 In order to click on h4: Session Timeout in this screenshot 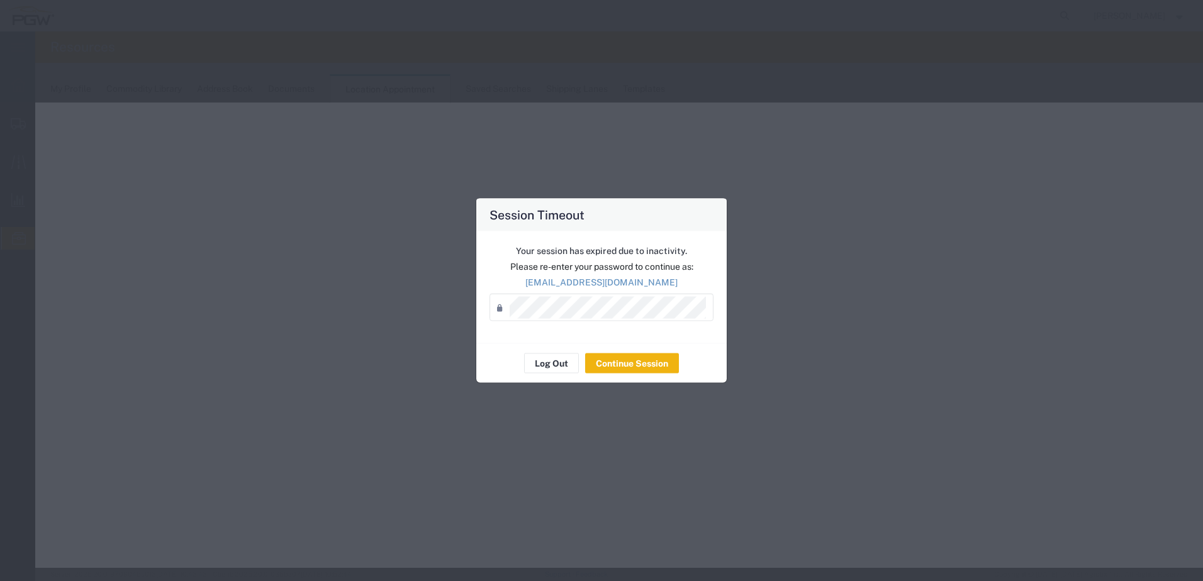, I will do `click(537, 215)`.